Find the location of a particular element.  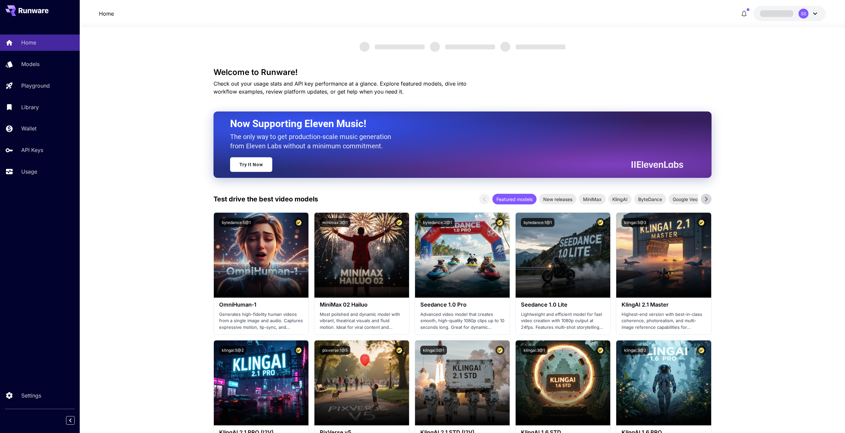

span: MiniMax is located at coordinates (592, 199).